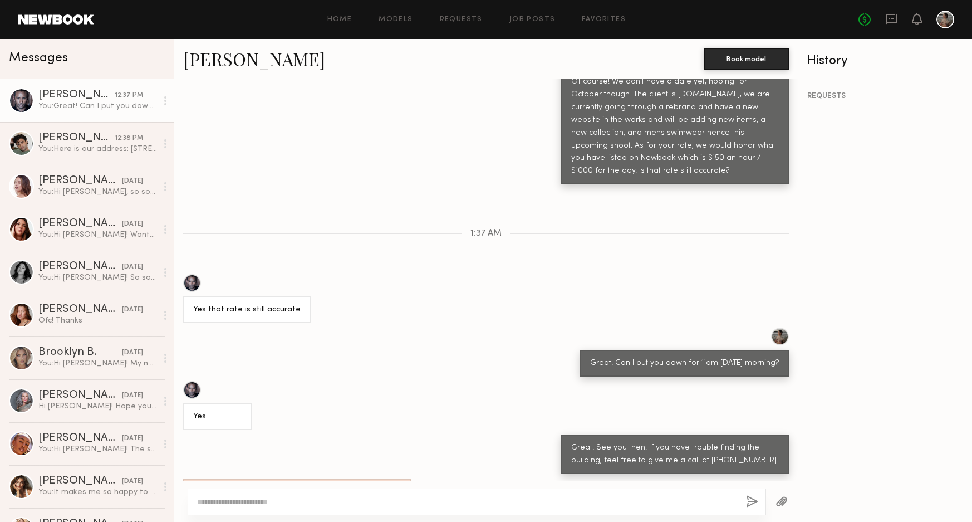 This screenshot has height=522, width=972. What do you see at coordinates (38, 58) in the screenshot?
I see `span: Messages` at bounding box center [38, 58].